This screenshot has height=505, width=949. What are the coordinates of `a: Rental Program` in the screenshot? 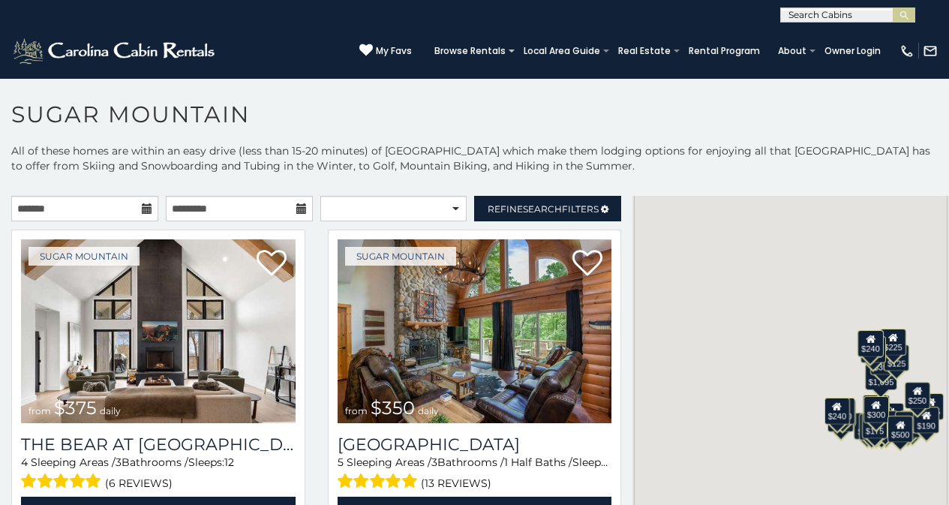 It's located at (724, 51).